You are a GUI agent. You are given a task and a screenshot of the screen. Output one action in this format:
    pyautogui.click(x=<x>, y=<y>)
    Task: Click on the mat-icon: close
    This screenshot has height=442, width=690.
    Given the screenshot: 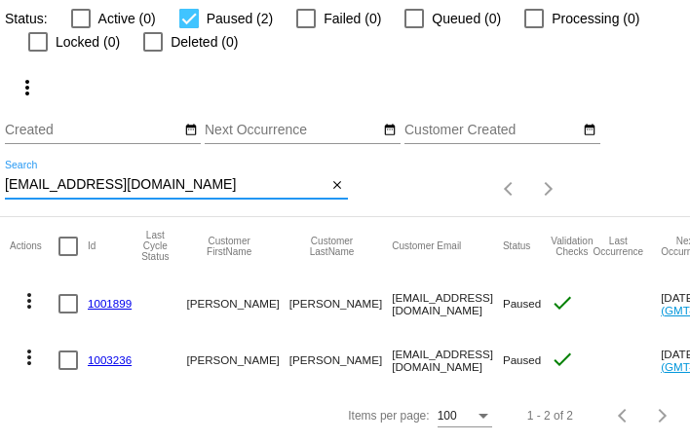 What is the action you would take?
    pyautogui.click(x=337, y=186)
    